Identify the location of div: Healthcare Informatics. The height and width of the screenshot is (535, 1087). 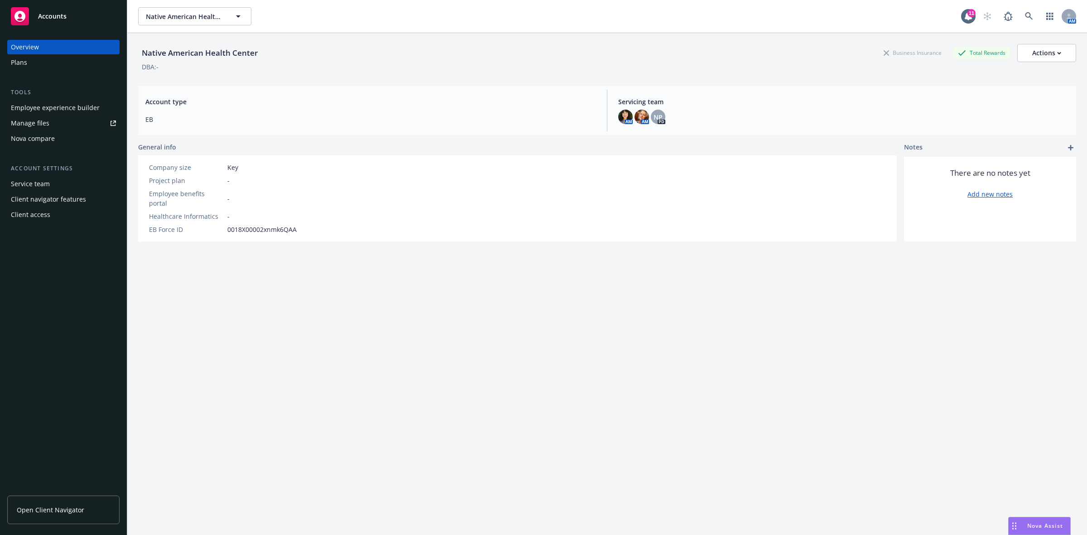
(186, 216).